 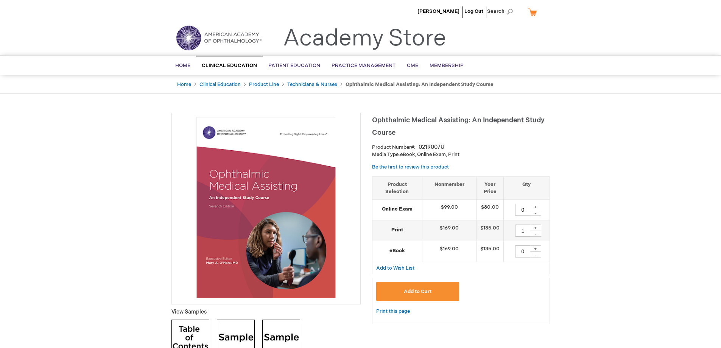 I want to click on a: Academy Store, so click(x=365, y=39).